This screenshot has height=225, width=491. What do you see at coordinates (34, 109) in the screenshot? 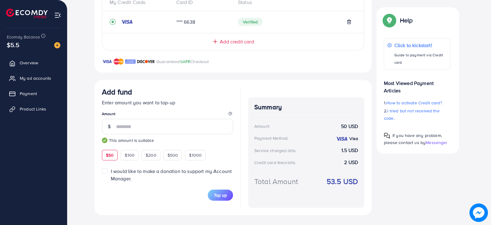
I see `a: Product Links` at bounding box center [34, 109].